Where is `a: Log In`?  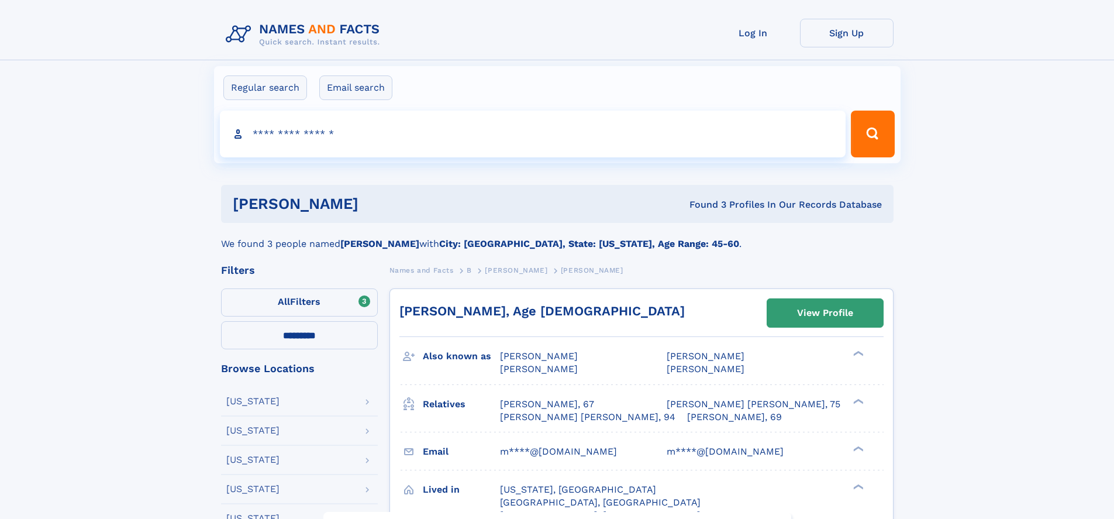
a: Log In is located at coordinates (753, 33).